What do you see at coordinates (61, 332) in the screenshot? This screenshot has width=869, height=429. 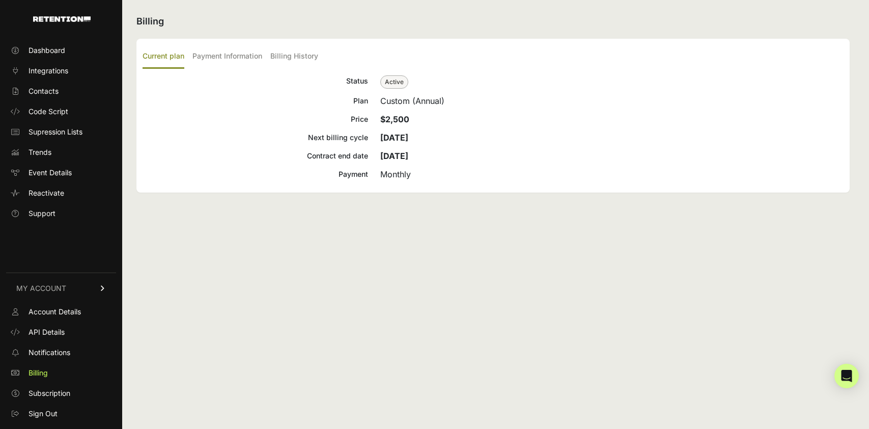 I see `a: API Details` at bounding box center [61, 332].